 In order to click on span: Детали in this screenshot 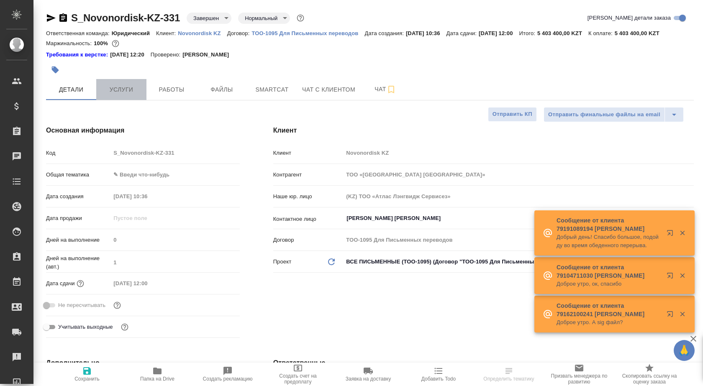, I will do `click(71, 90)`.